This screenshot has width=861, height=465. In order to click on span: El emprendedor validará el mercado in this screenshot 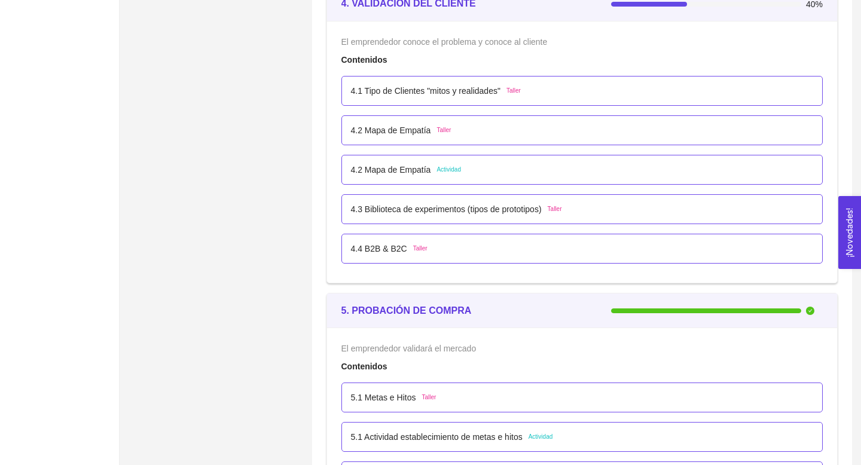, I will do `click(409, 349)`.